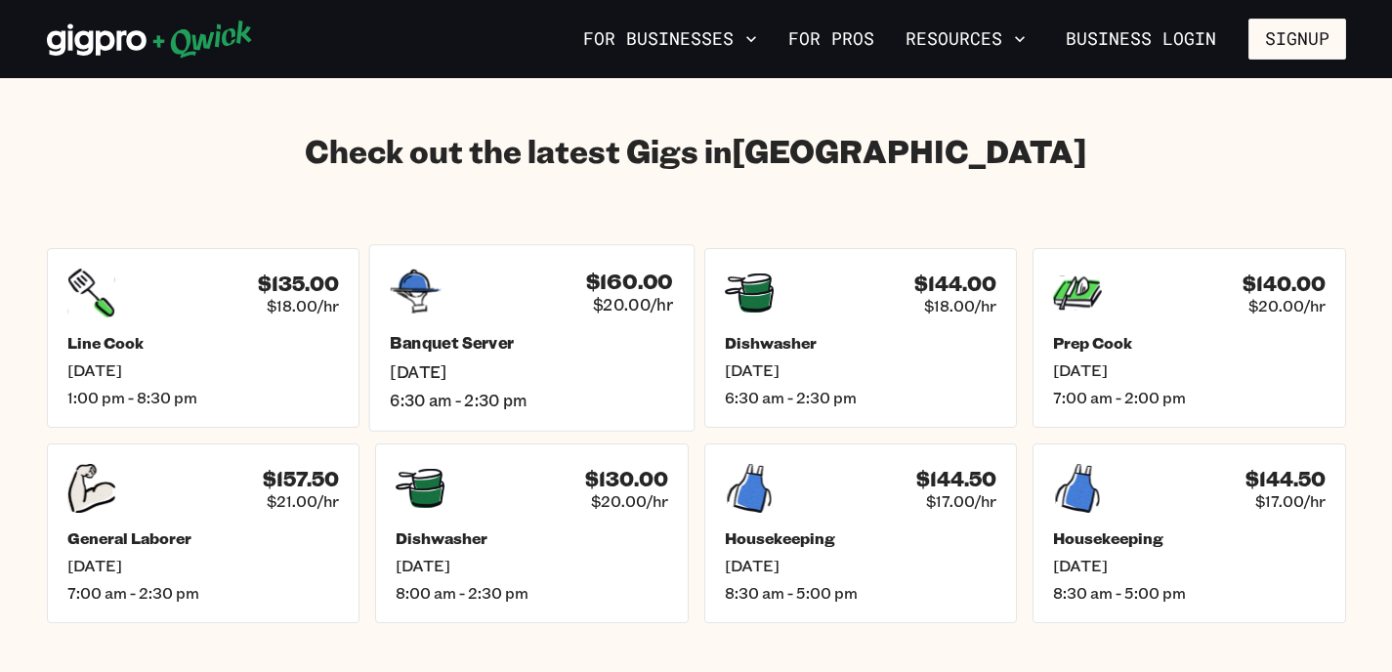  What do you see at coordinates (203, 538) in the screenshot?
I see `h5: General Laborer` at bounding box center [203, 538].